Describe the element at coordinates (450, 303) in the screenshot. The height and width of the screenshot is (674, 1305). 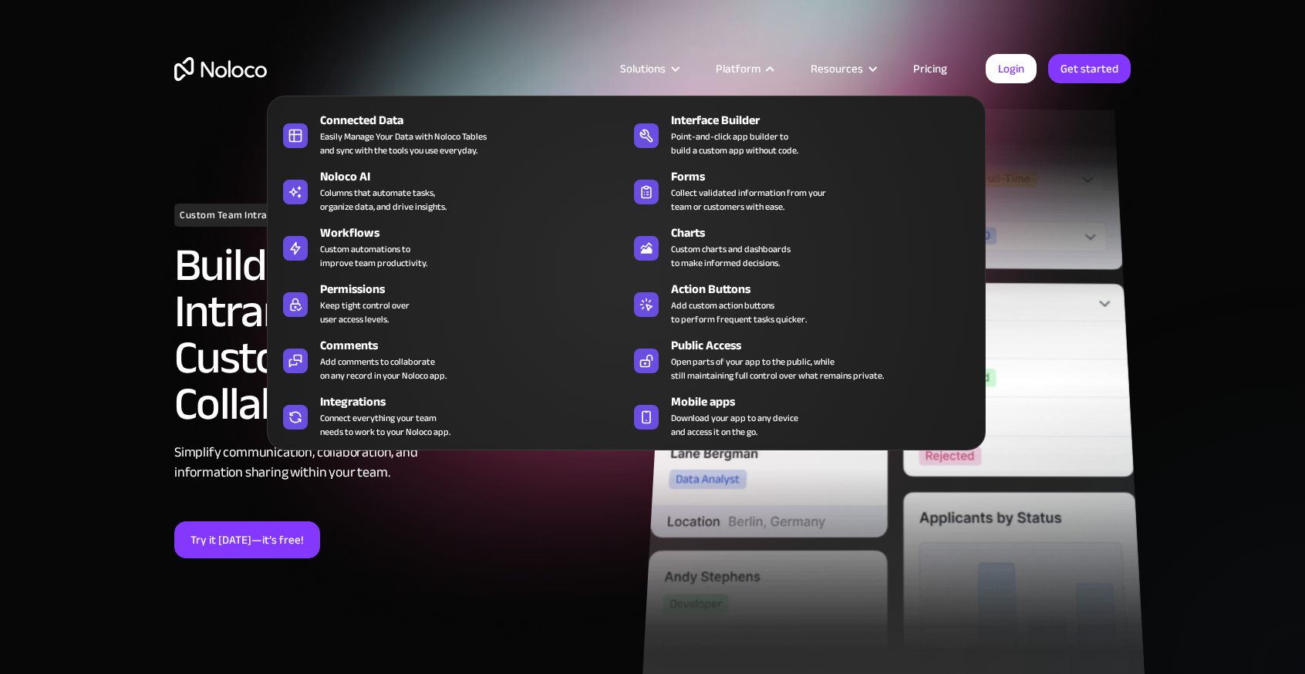
I see `a: PermissionsKeep tight control overuser access levels.` at that location.